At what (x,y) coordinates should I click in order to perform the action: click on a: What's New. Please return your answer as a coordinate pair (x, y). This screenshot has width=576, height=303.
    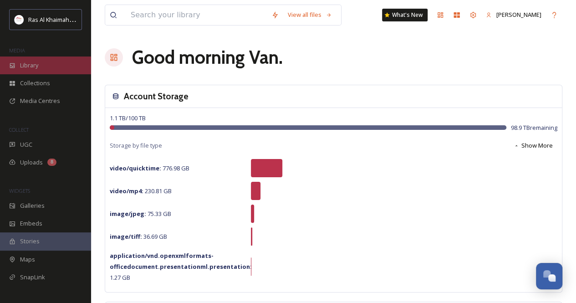
    Looking at the image, I should click on (404, 15).